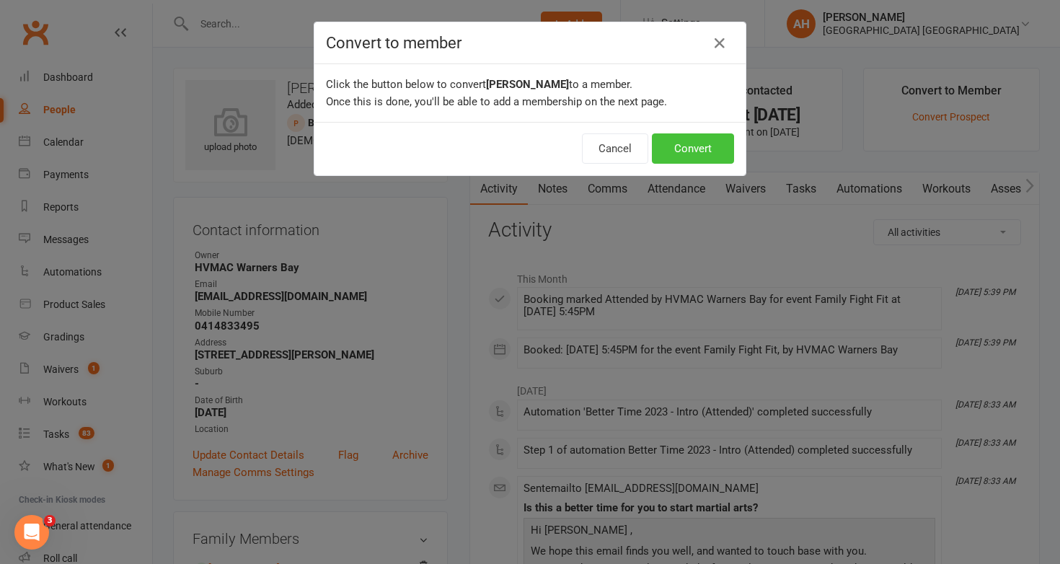  What do you see at coordinates (719, 43) in the screenshot?
I see `button: Close` at bounding box center [719, 43].